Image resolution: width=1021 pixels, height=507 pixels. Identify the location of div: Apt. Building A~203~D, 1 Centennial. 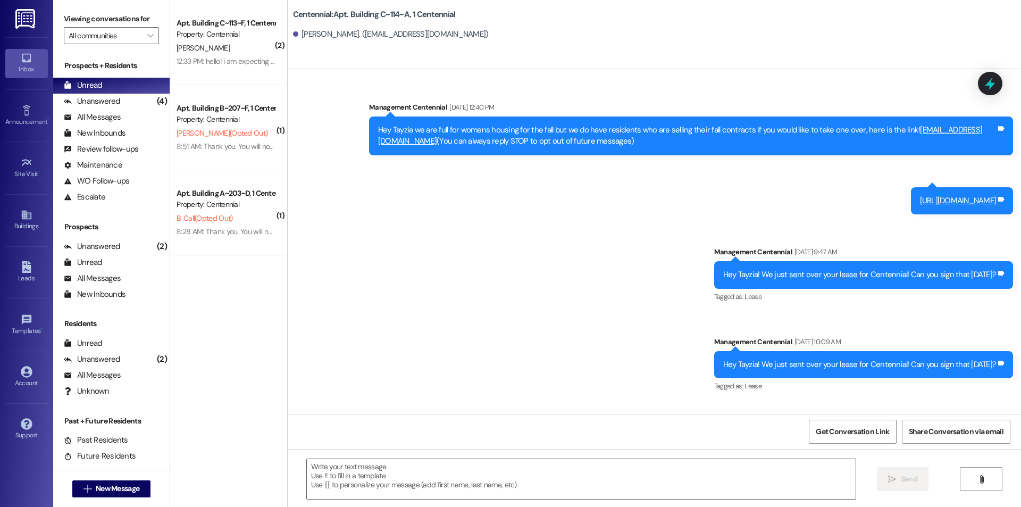
(226, 193).